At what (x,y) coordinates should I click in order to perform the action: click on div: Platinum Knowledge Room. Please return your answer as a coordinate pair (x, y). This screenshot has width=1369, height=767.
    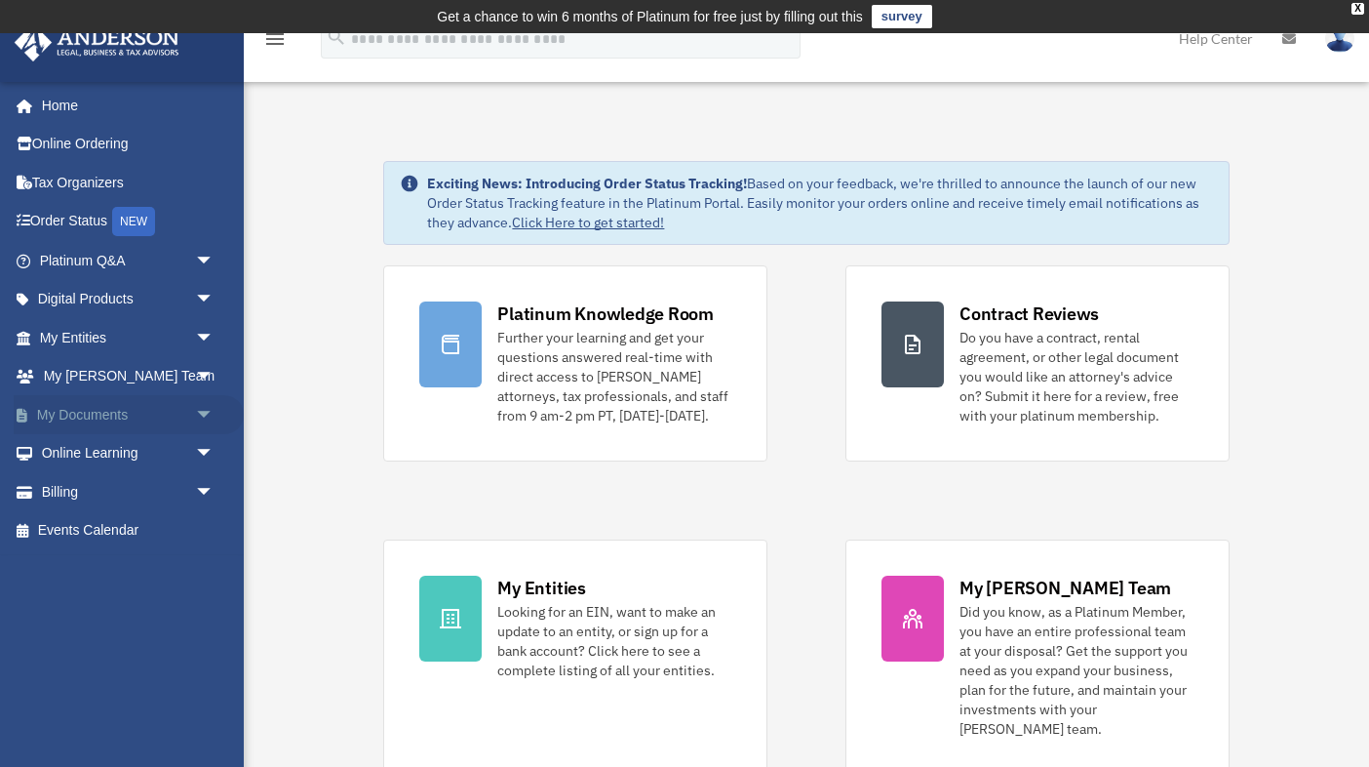
    Looking at the image, I should click on (606, 313).